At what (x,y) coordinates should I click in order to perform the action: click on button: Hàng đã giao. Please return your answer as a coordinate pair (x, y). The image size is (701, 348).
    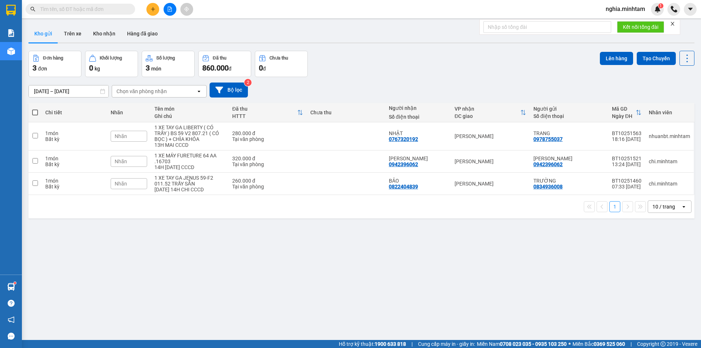
    Looking at the image, I should click on (142, 34).